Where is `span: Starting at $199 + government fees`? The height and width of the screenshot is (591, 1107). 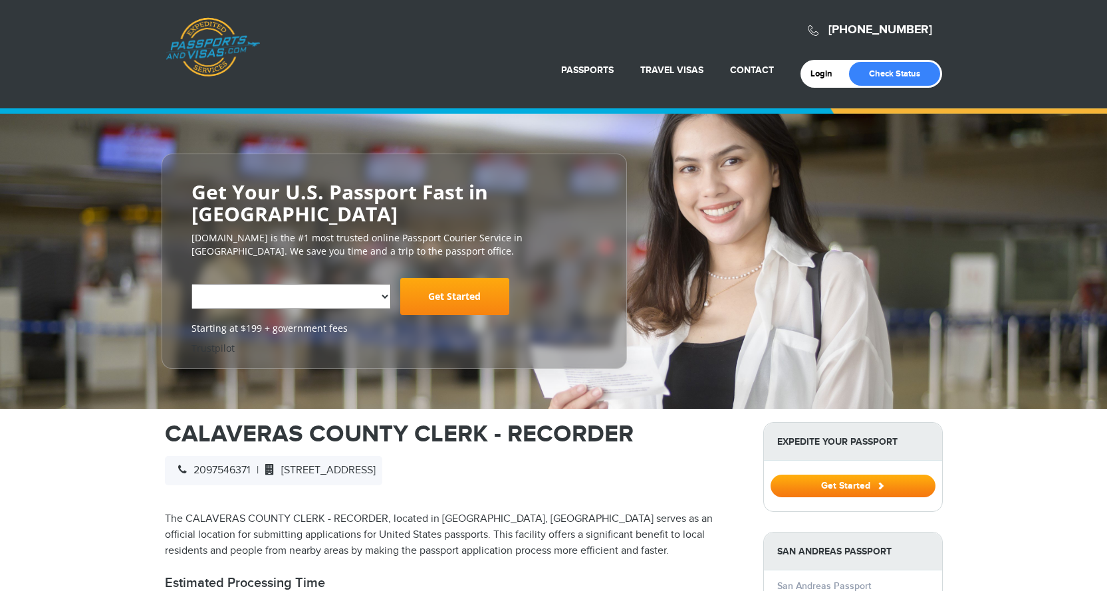
span: Starting at $199 + government fees is located at coordinates (394, 329).